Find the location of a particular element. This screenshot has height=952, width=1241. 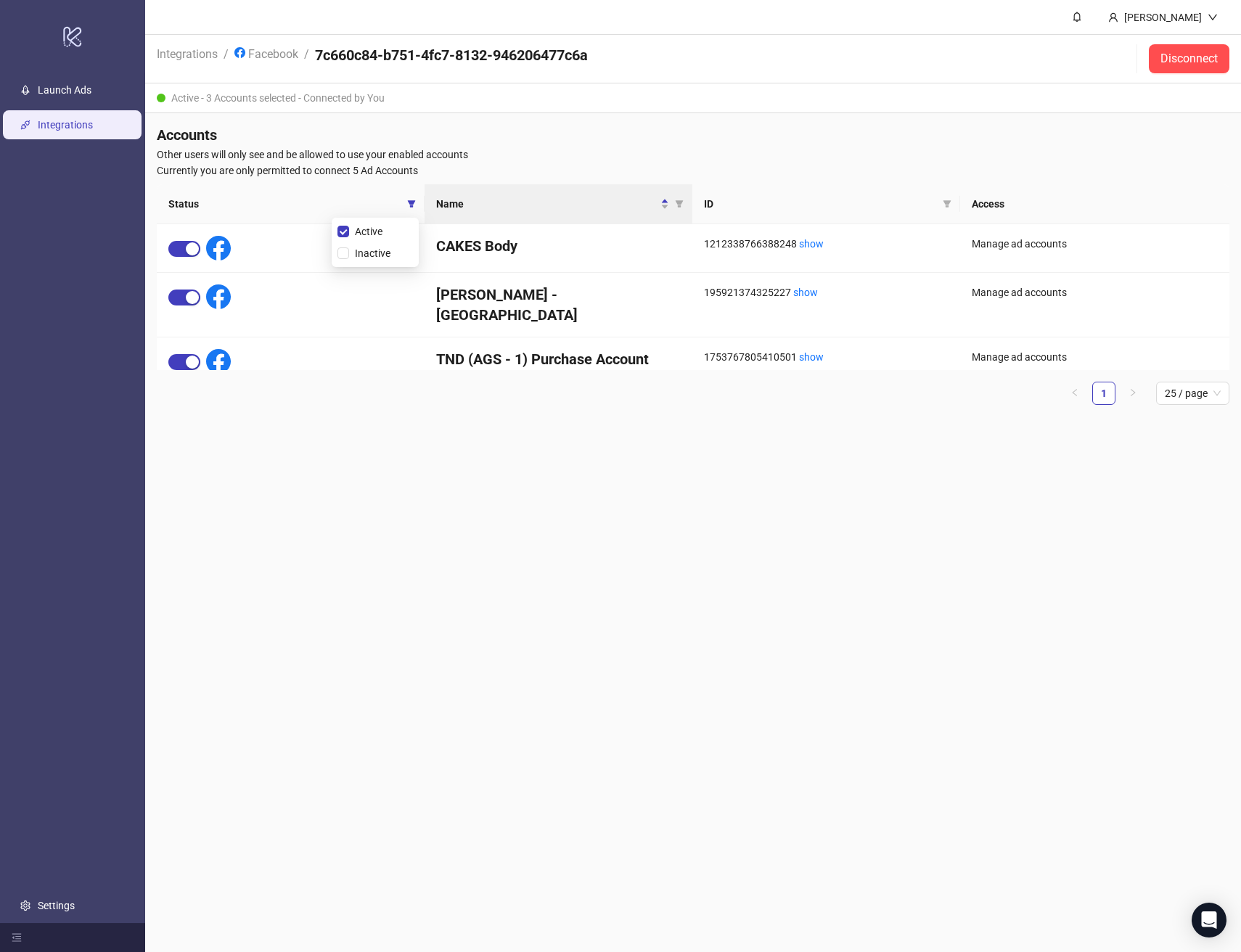

div: Page Size is located at coordinates (1192, 393).